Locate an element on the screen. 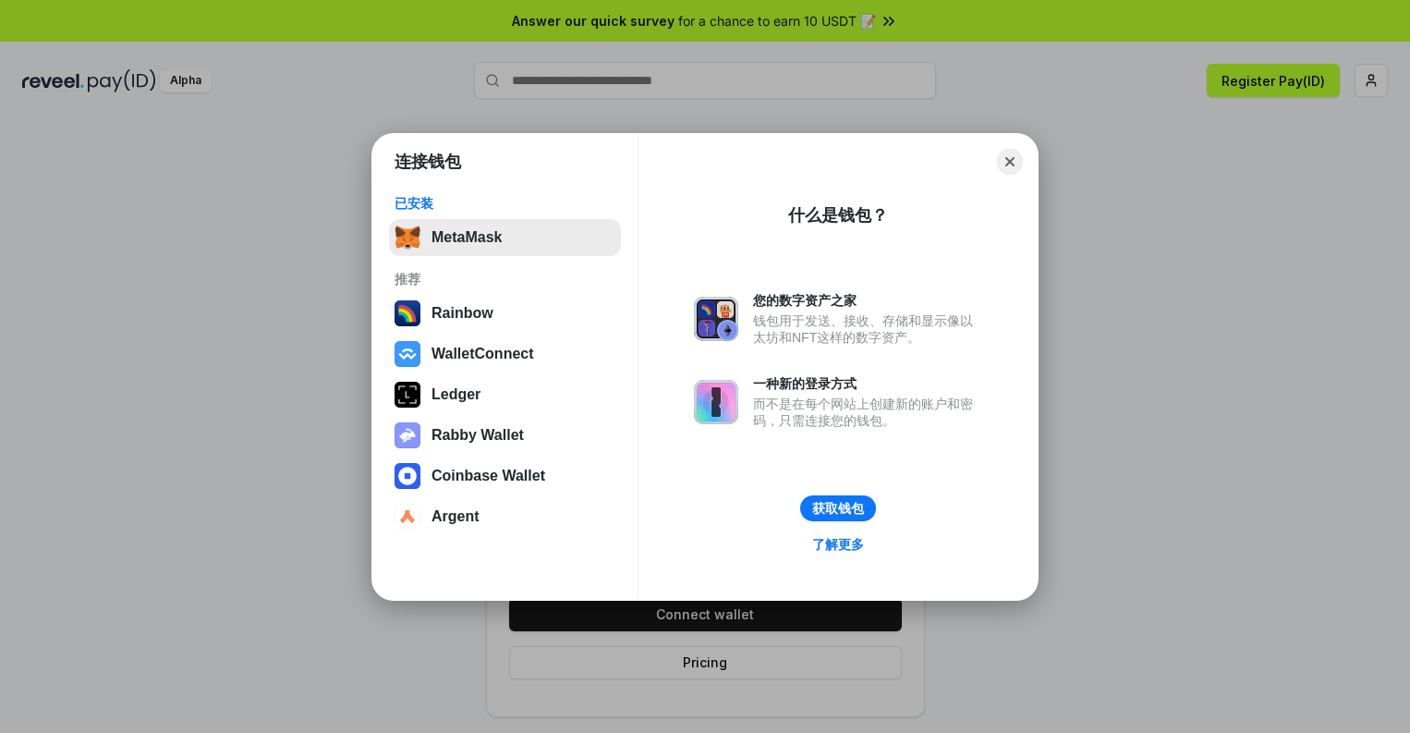 This screenshot has width=1410, height=733. button: Rabby Wallet is located at coordinates (505, 435).